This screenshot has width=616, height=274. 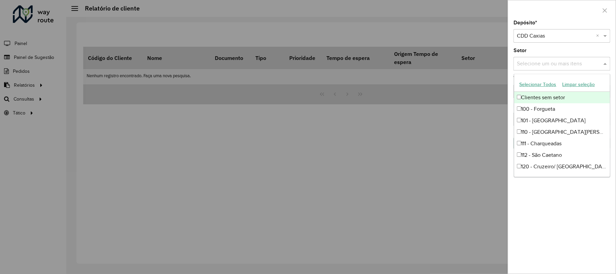 I want to click on div: 112 - São Caetano, so click(x=562, y=155).